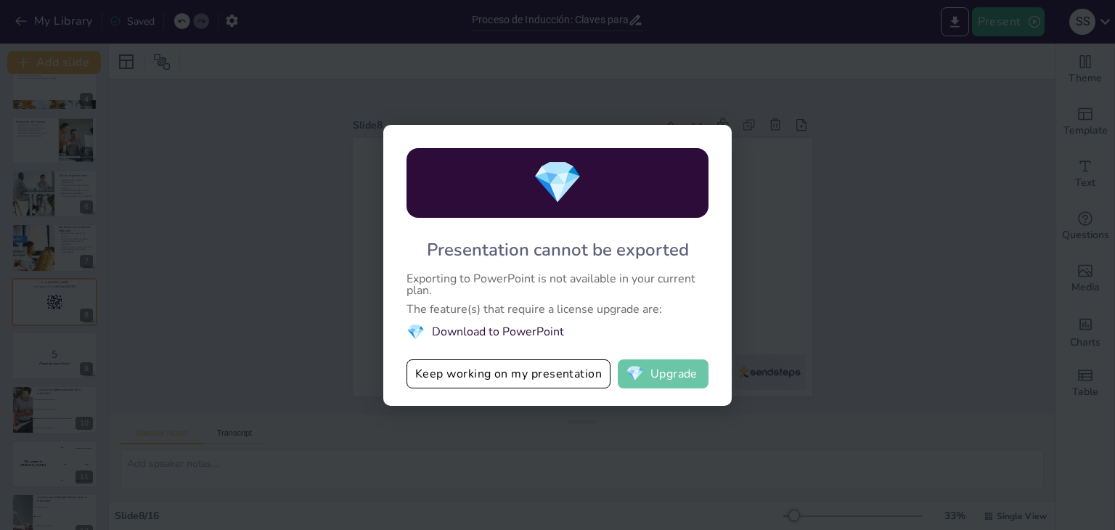 The width and height of the screenshot is (1115, 530). I want to click on li: Download to PowerPoint, so click(558, 332).